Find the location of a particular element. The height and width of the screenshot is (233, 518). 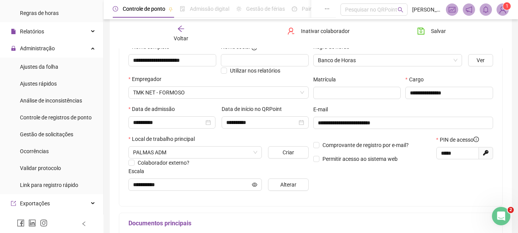

span: Comprovante de registro por e-mail? is located at coordinates (366, 145).